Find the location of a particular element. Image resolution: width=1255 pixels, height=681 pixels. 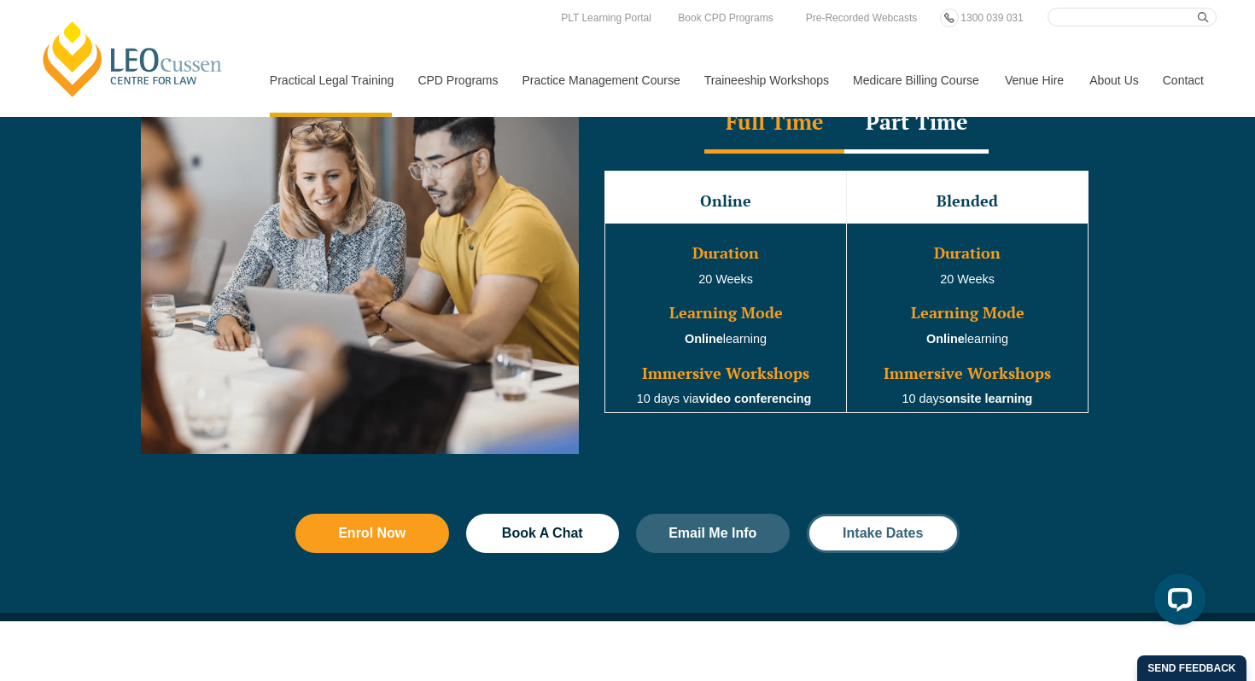

strong: onsite learning is located at coordinates (989, 399).